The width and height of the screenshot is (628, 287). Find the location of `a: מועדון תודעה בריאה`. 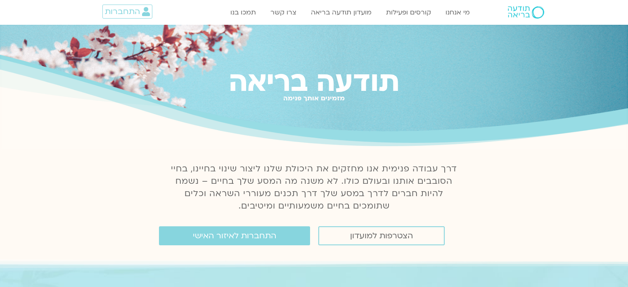

a: מועדון תודעה בריאה is located at coordinates (341, 12).